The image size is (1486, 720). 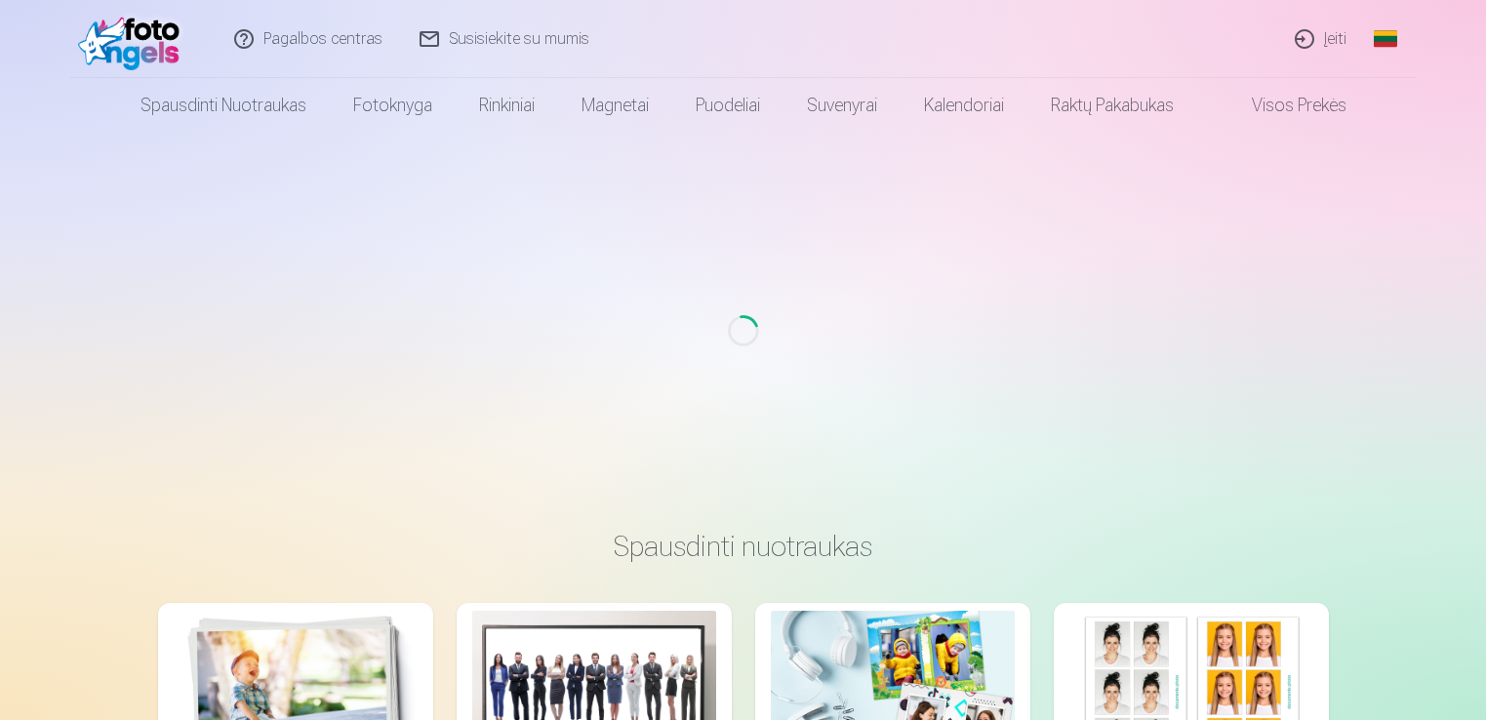 I want to click on a: Fotoknyga, so click(x=392, y=105).